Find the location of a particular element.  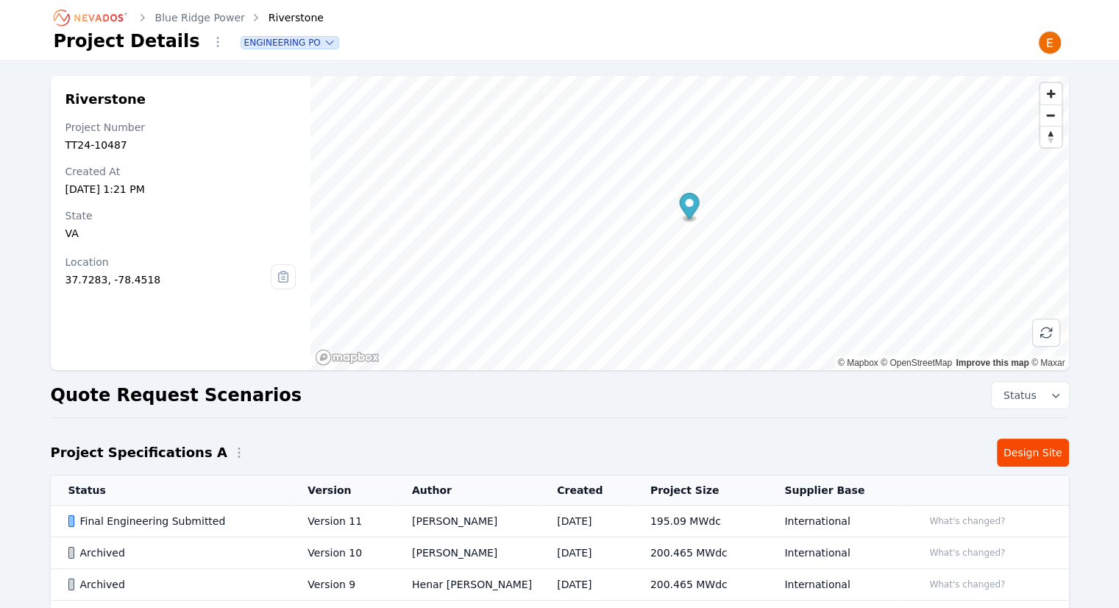

button: Status is located at coordinates (1030, 395).